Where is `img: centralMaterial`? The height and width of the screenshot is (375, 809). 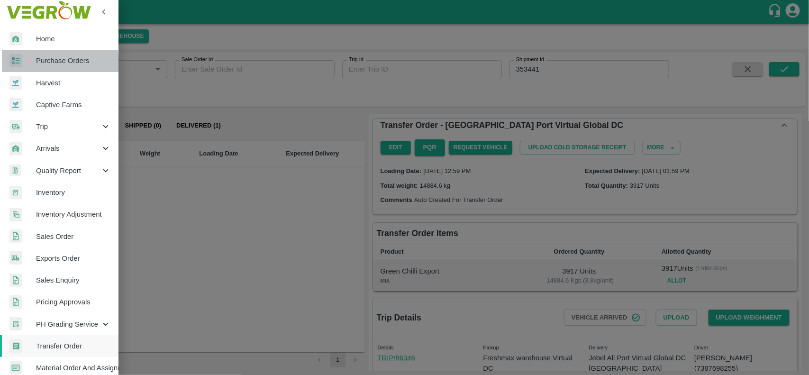 img: centralMaterial is located at coordinates (16, 368).